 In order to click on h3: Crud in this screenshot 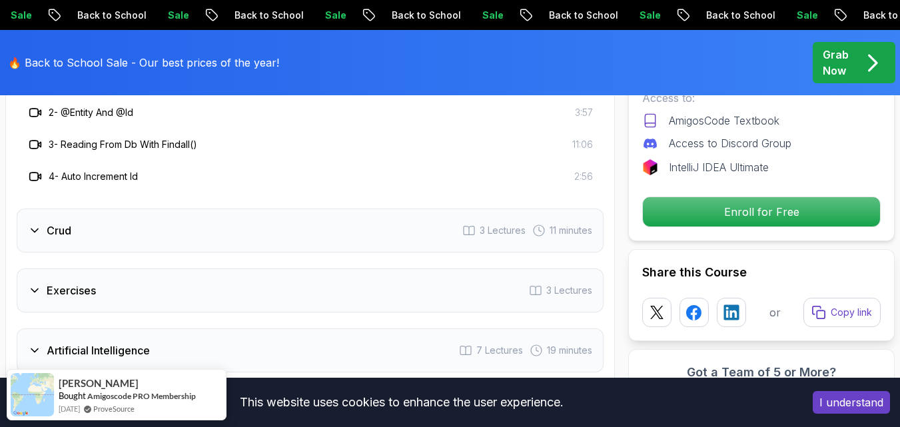, I will do `click(59, 231)`.